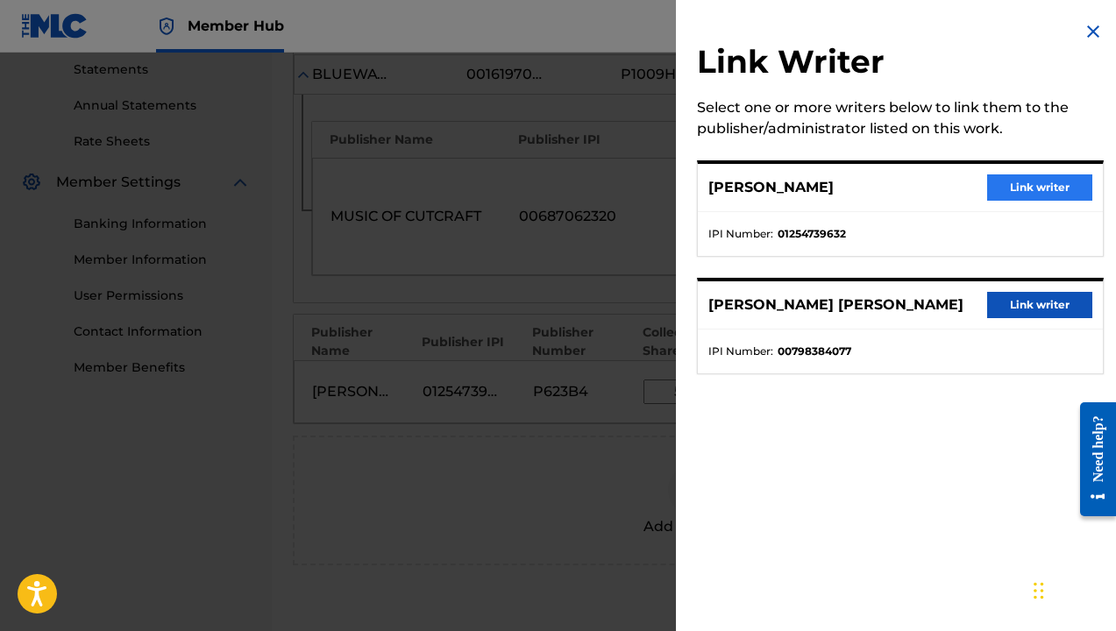 This screenshot has width=1116, height=631. I want to click on div: Chat Widget, so click(1072, 589).